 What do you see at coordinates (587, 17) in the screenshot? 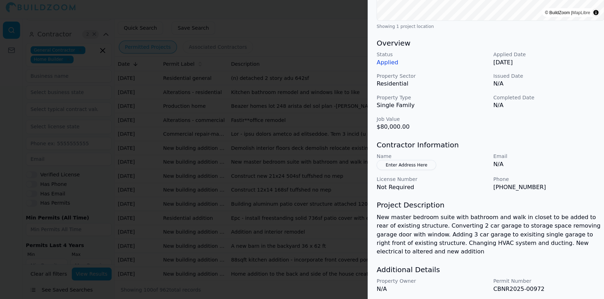
I see `summary: Toggle attribution` at bounding box center [587, 17].